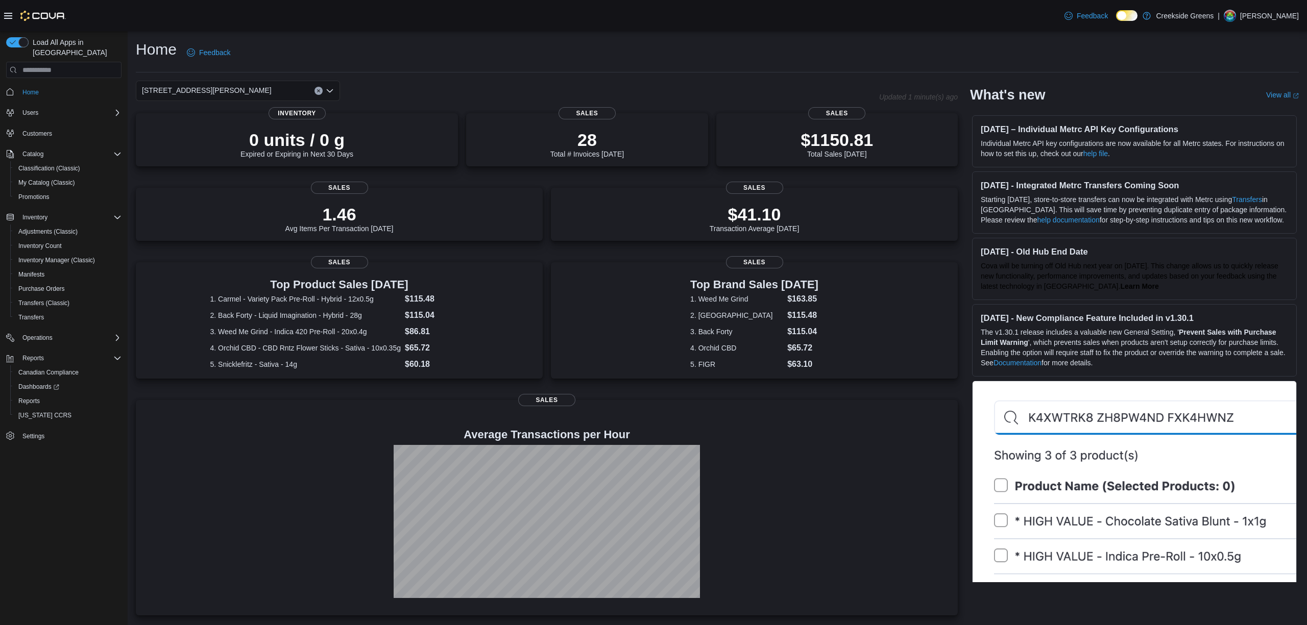 The width and height of the screenshot is (1307, 625). Describe the element at coordinates (1116, 21) in the screenshot. I see `span: Dark Mode` at that location.